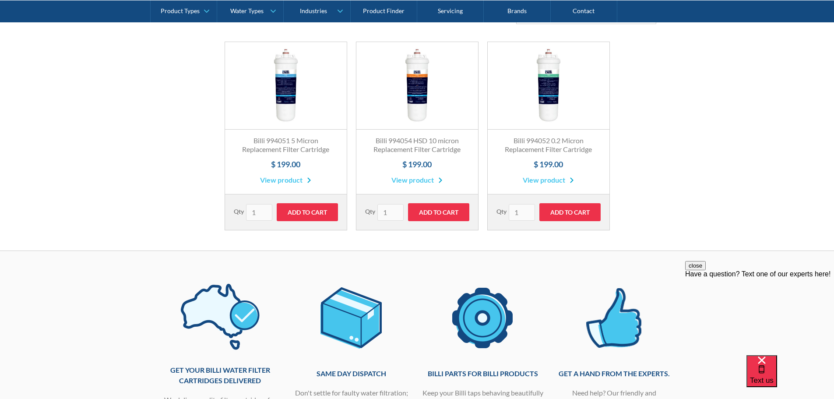 Image resolution: width=834 pixels, height=399 pixels. I want to click on div: List, so click(417, 234).